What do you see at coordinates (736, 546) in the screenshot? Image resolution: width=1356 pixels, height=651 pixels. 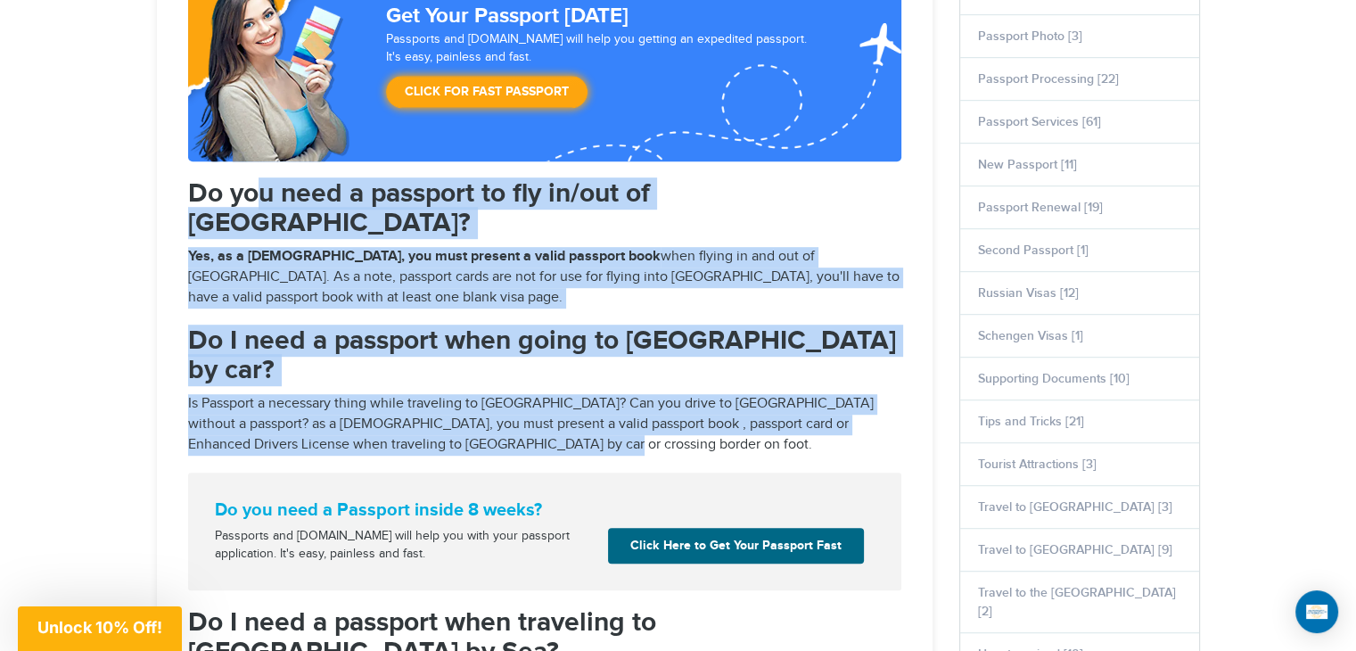 I see `a: Click Here to Get Your Passport Fast` at bounding box center [736, 546].